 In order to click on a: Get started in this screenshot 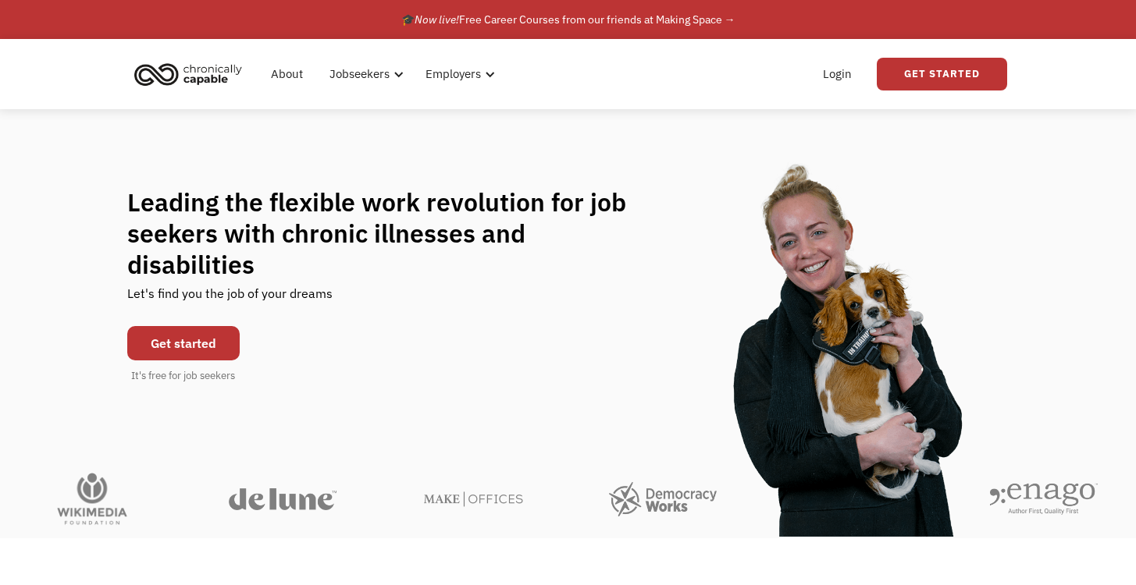, I will do `click(183, 343)`.